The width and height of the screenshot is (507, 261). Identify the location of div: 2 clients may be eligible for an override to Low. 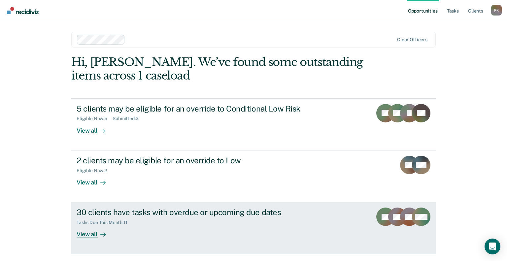
(192, 160).